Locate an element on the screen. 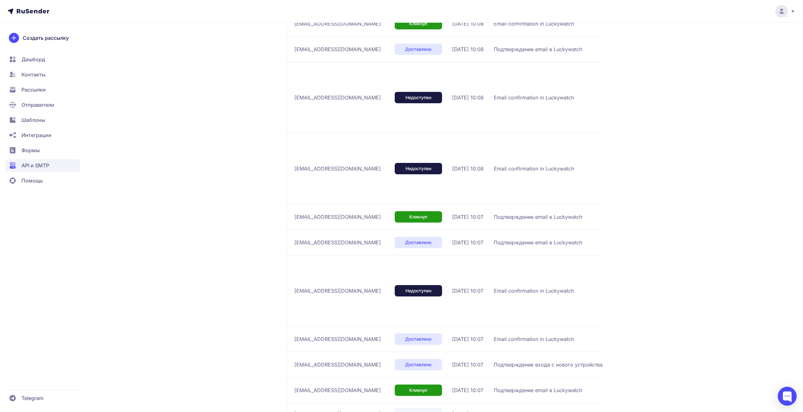 This screenshot has width=803, height=412. span: Отправители is located at coordinates (38, 105).